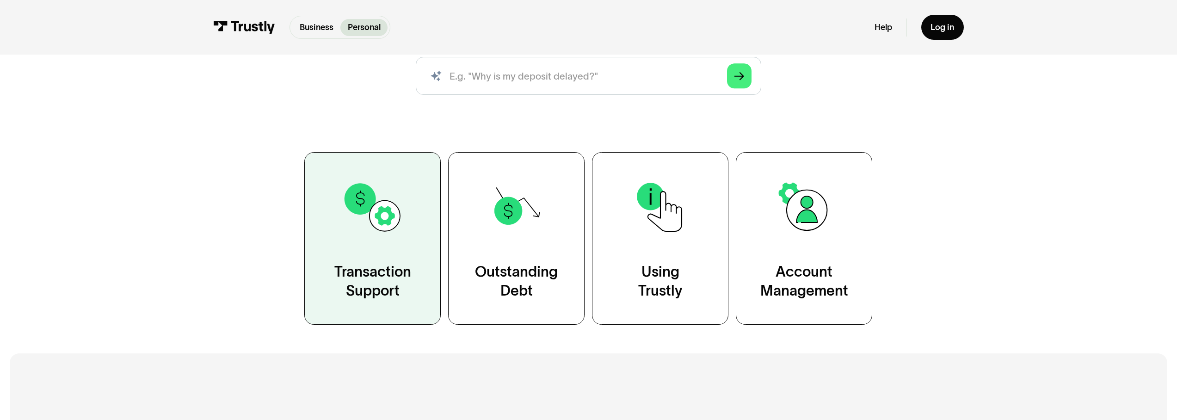 The image size is (1177, 420). Describe the element at coordinates (660, 238) in the screenshot. I see `a: UsingTrustly` at that location.